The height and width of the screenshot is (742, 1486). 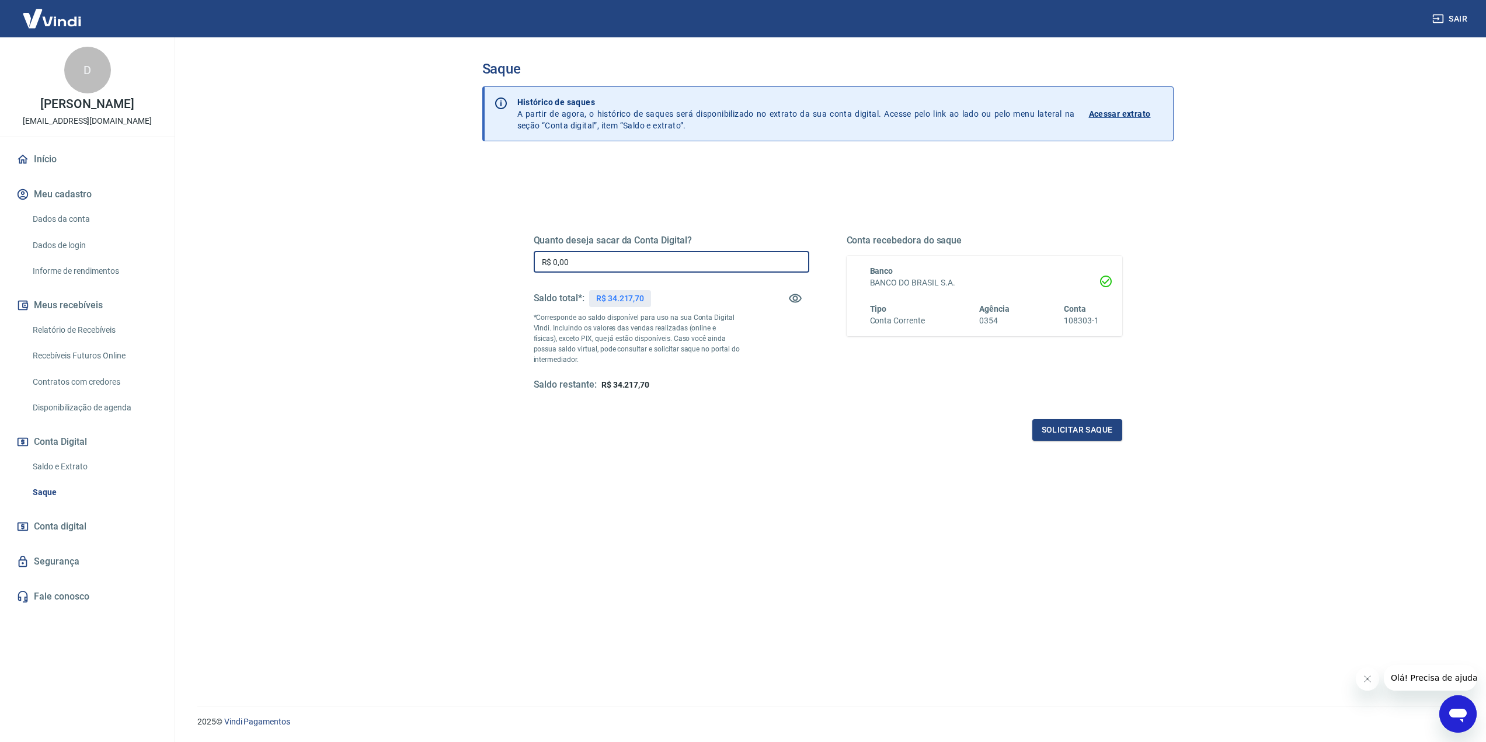 What do you see at coordinates (1451, 19) in the screenshot?
I see `button: Sair` at bounding box center [1451, 19].